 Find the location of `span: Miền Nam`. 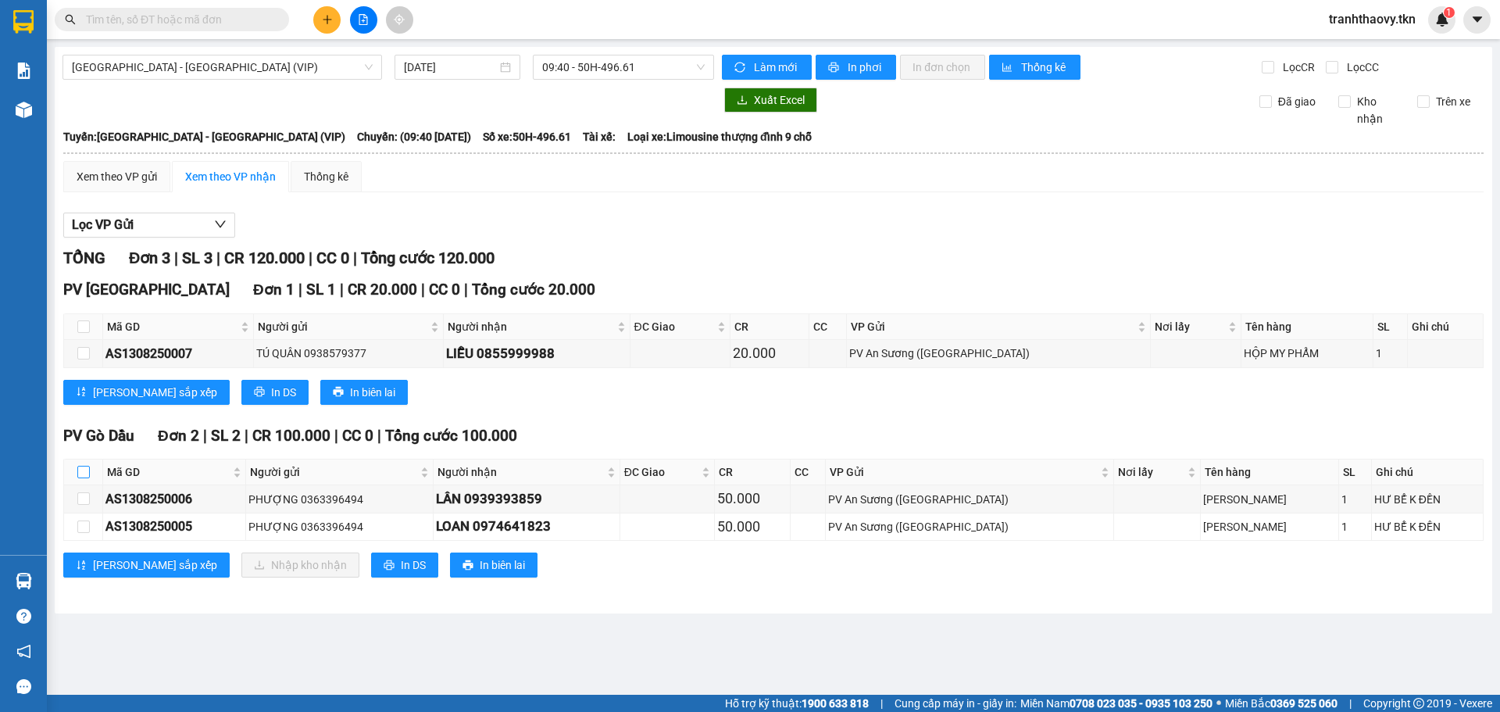

span: Miền Nam is located at coordinates (1116, 703).